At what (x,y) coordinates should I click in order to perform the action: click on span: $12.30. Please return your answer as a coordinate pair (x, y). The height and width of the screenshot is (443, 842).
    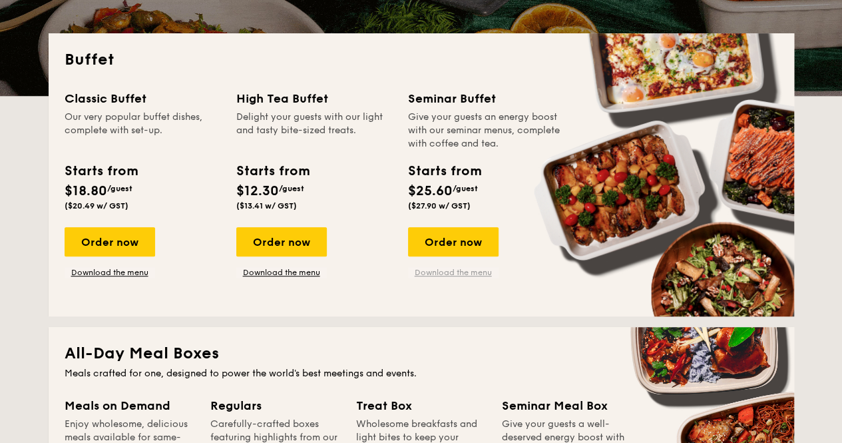
    Looking at the image, I should click on (258, 191).